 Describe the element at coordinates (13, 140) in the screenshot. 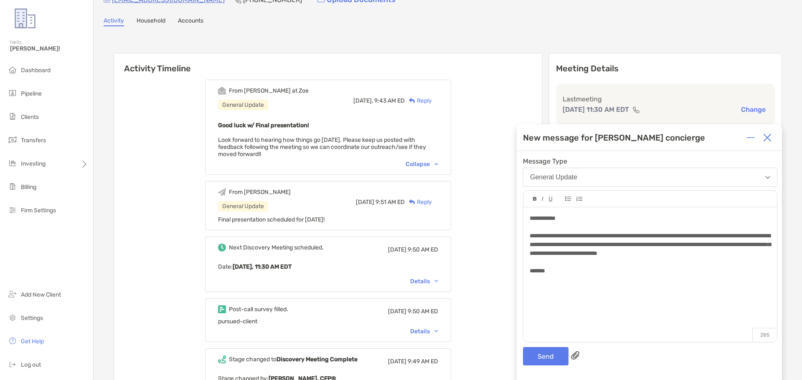

I see `img: transfers icon` at that location.